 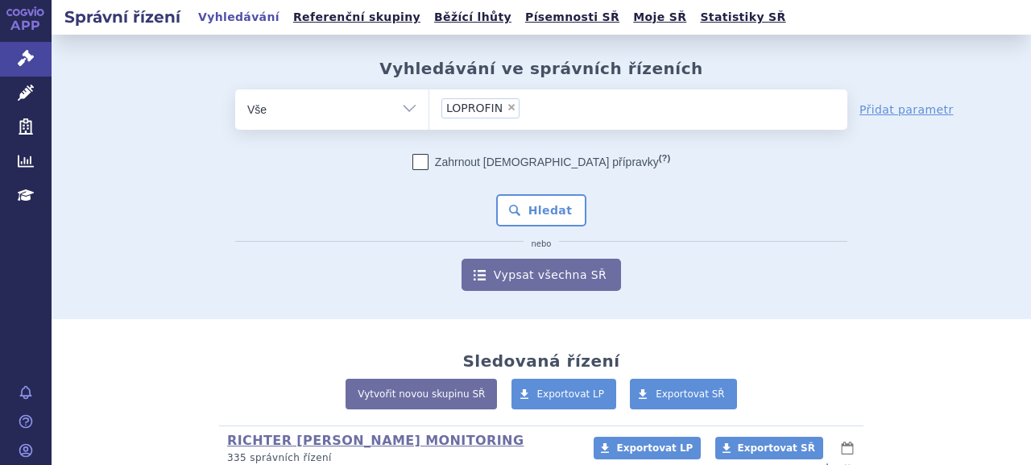 What do you see at coordinates (122, 17) in the screenshot?
I see `h2: Správní řízení` at bounding box center [122, 17].